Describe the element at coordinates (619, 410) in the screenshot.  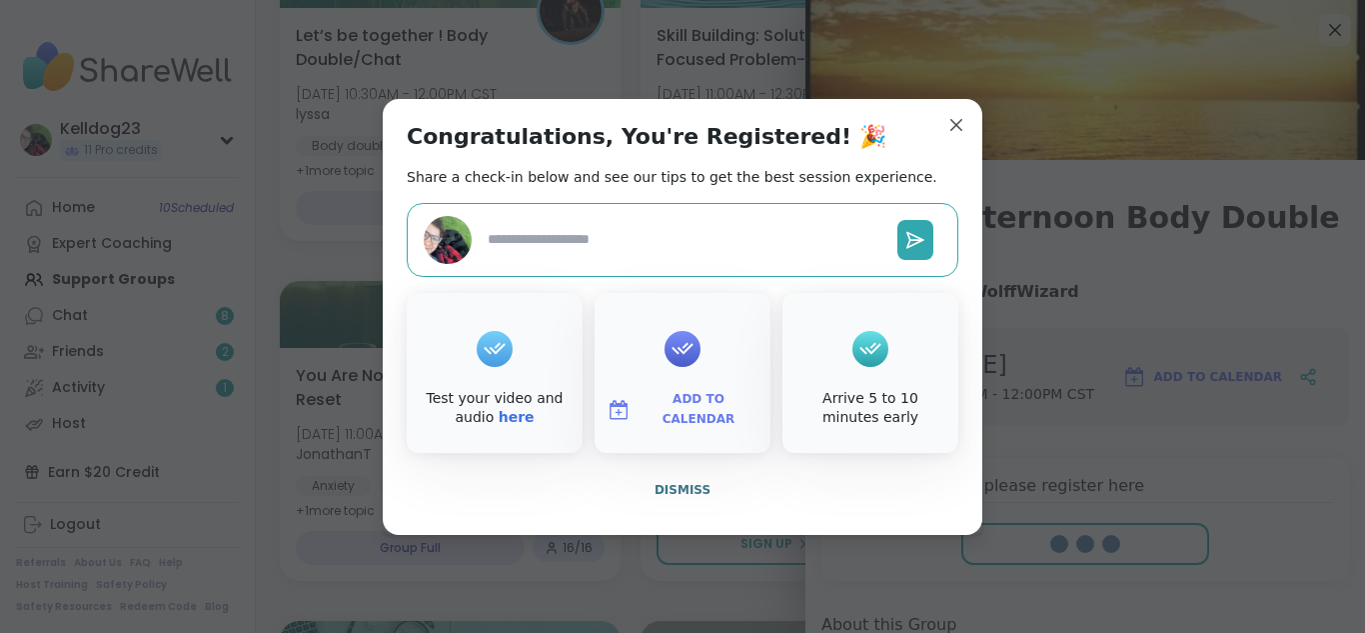
I see `img: ShareWell Logomark` at that location.